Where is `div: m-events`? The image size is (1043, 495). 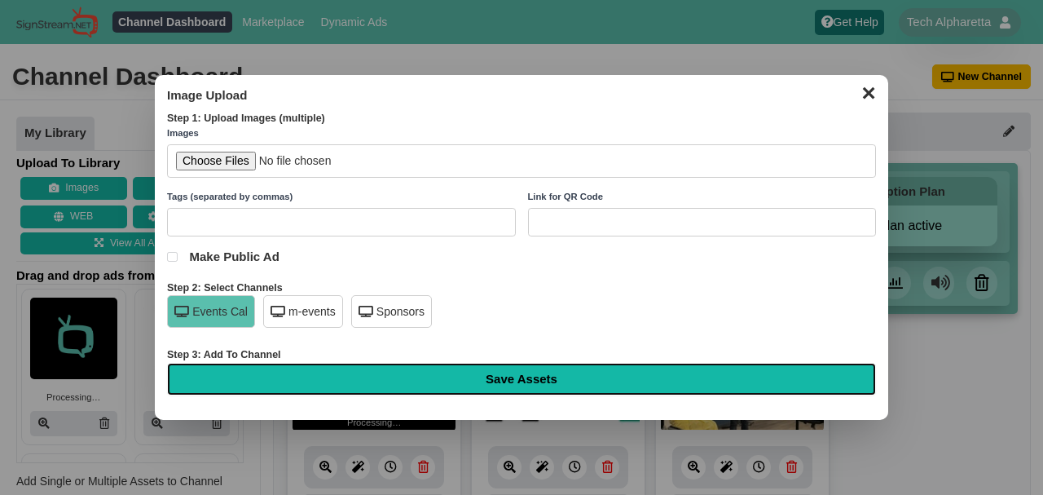 div: m-events is located at coordinates (303, 311).